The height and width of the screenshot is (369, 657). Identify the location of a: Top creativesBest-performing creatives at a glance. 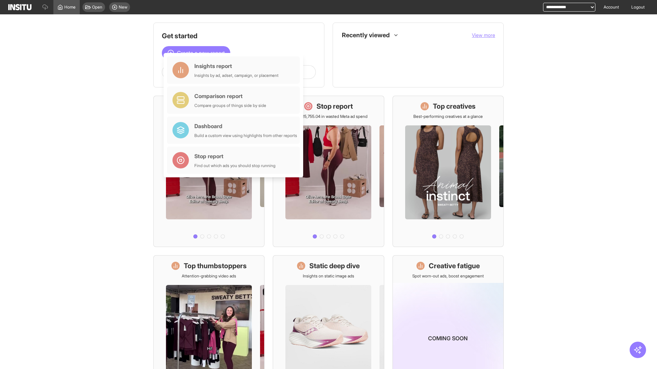
(448, 171).